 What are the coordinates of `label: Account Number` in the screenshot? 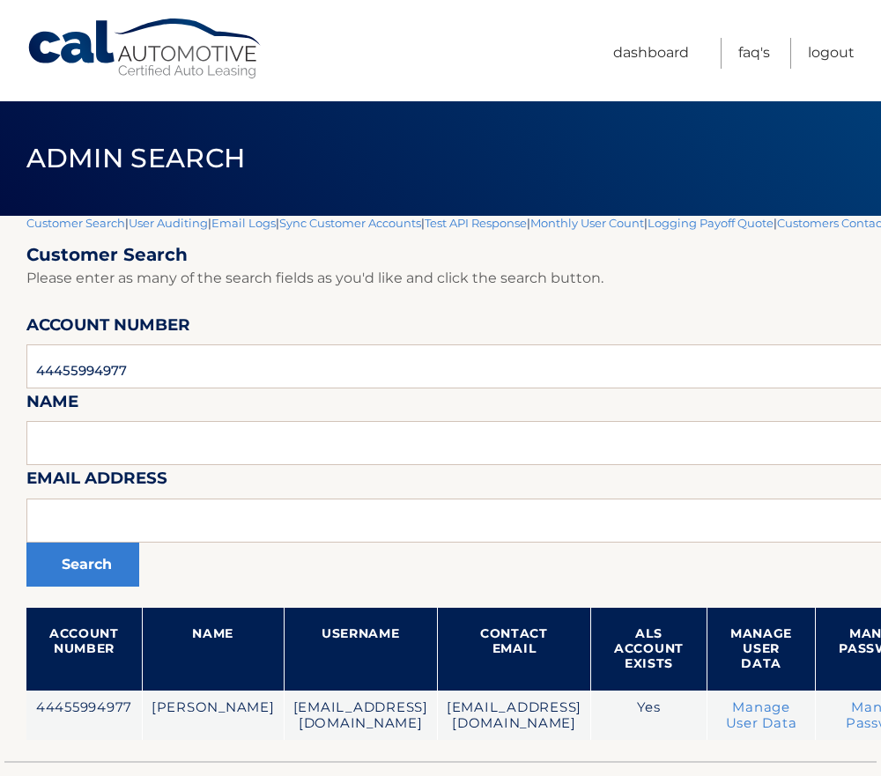 It's located at (108, 328).